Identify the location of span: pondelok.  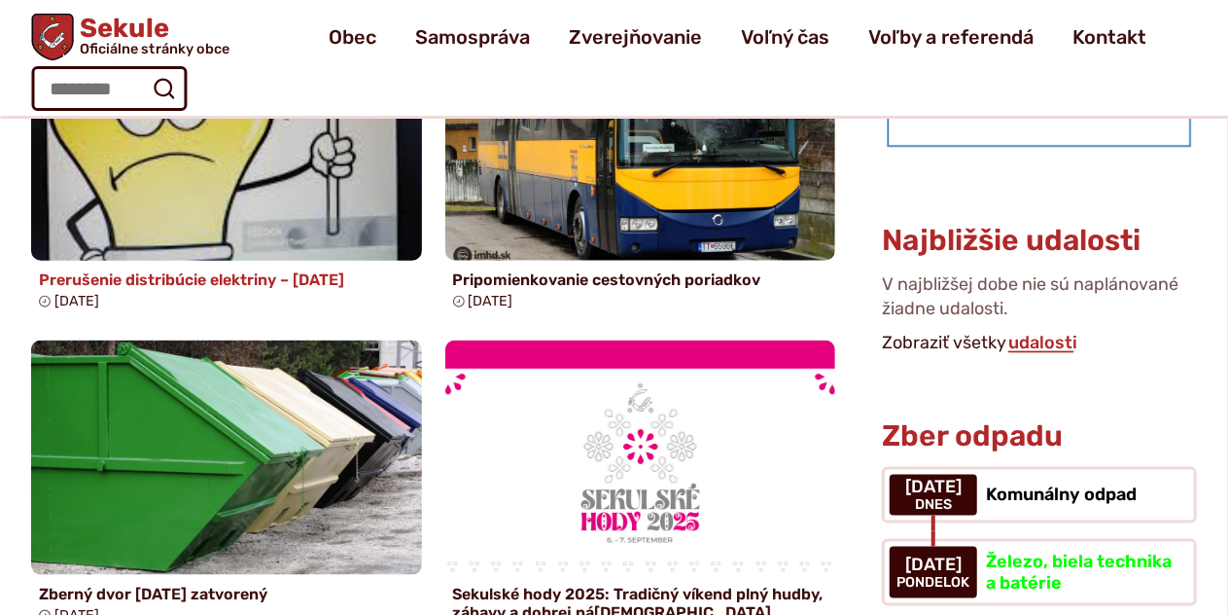
(934, 583).